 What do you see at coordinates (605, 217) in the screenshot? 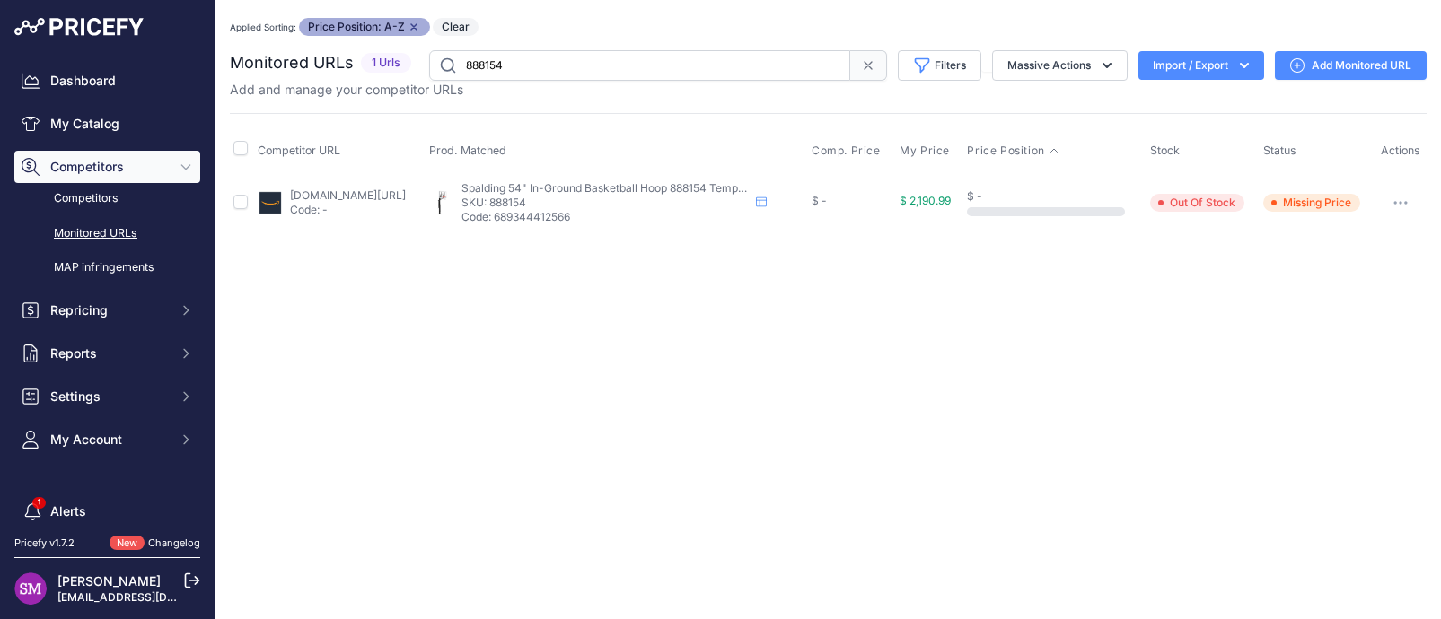
I see `p: Code: 689344412566` at bounding box center [605, 217].